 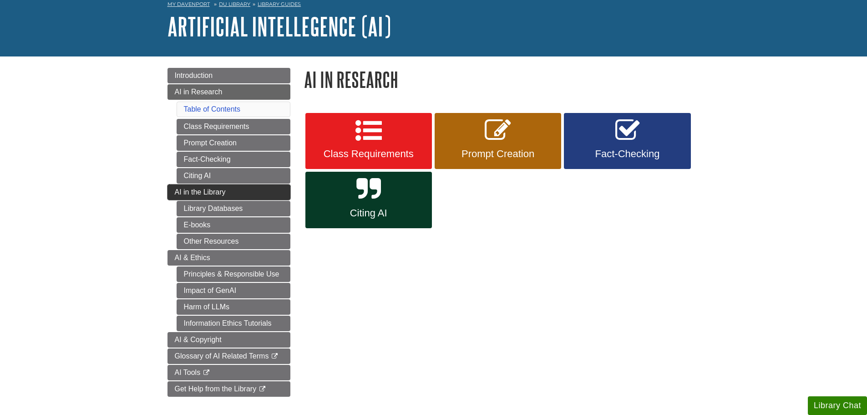 I want to click on a: Introduction, so click(x=229, y=76).